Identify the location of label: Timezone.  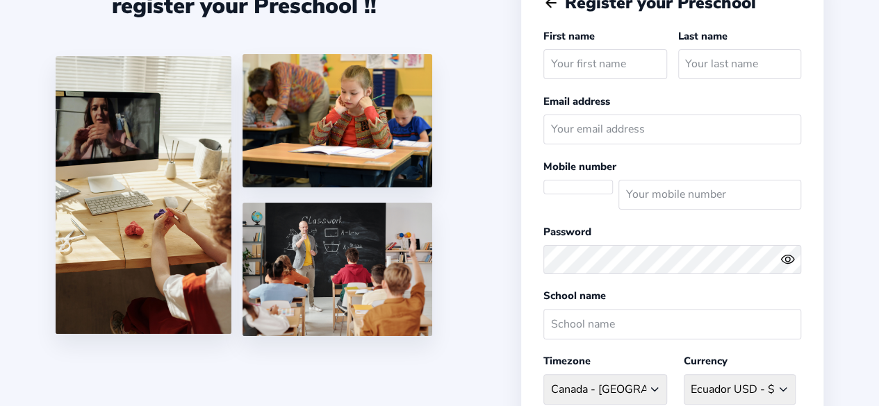
(567, 361).